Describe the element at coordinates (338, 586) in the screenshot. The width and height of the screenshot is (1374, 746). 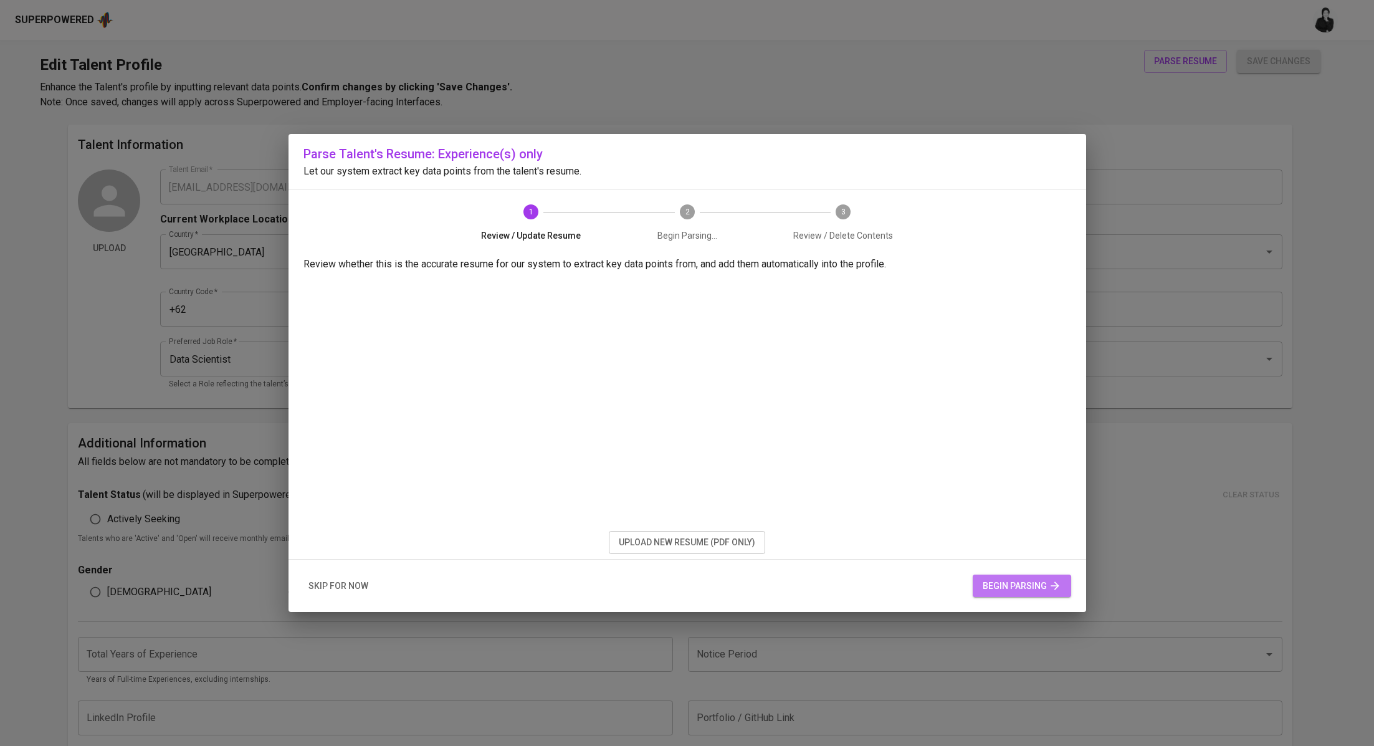
I see `button: skip for now` at that location.